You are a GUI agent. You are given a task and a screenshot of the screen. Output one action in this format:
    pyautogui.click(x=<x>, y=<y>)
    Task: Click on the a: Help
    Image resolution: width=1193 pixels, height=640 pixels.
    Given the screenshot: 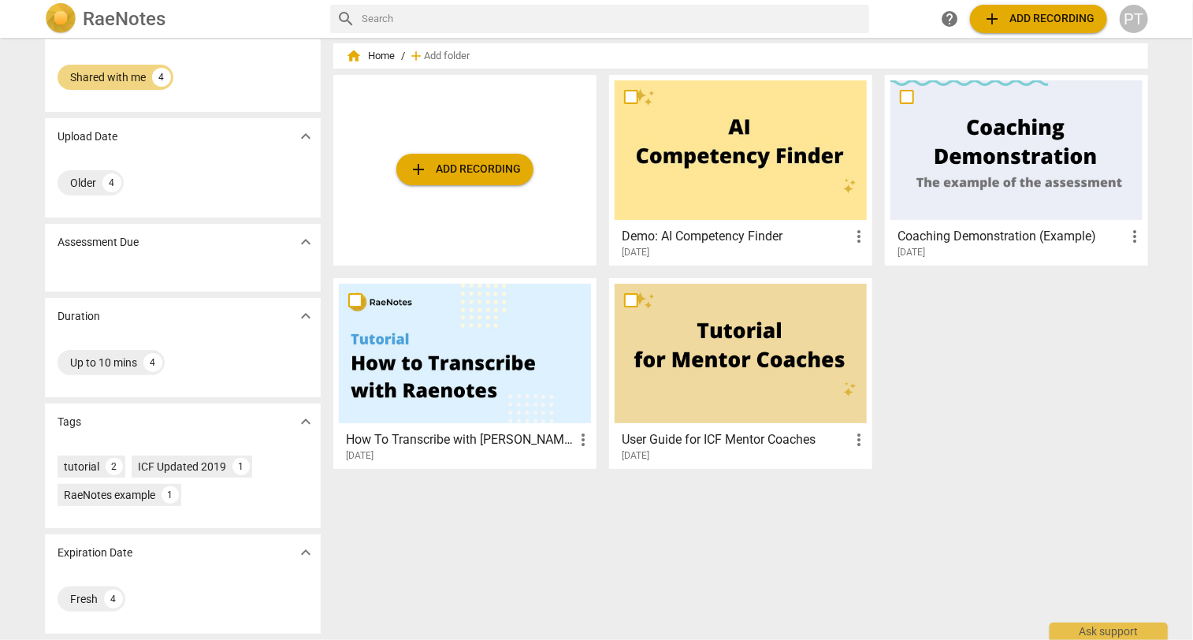 What is the action you would take?
    pyautogui.click(x=950, y=19)
    